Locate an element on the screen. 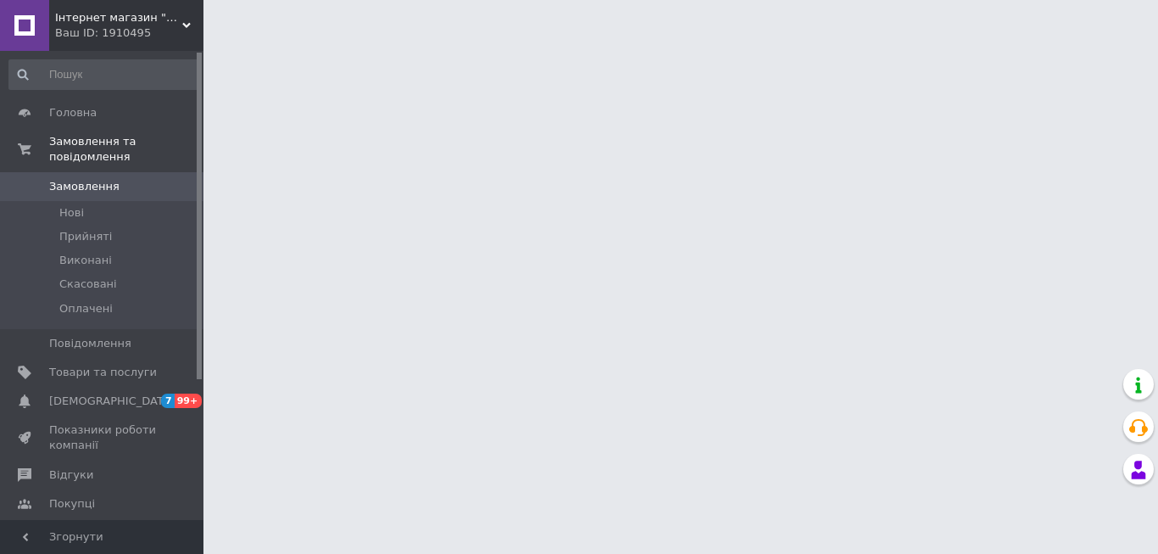 The width and height of the screenshot is (1158, 554). input: Пошук is located at coordinates (104, 75).